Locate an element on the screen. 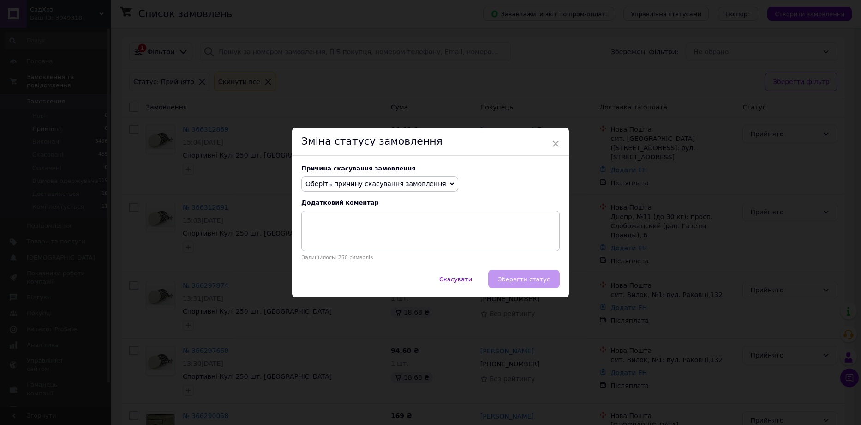 This screenshot has height=425, width=861. div: Зміна статусу замовлення is located at coordinates (431, 141).